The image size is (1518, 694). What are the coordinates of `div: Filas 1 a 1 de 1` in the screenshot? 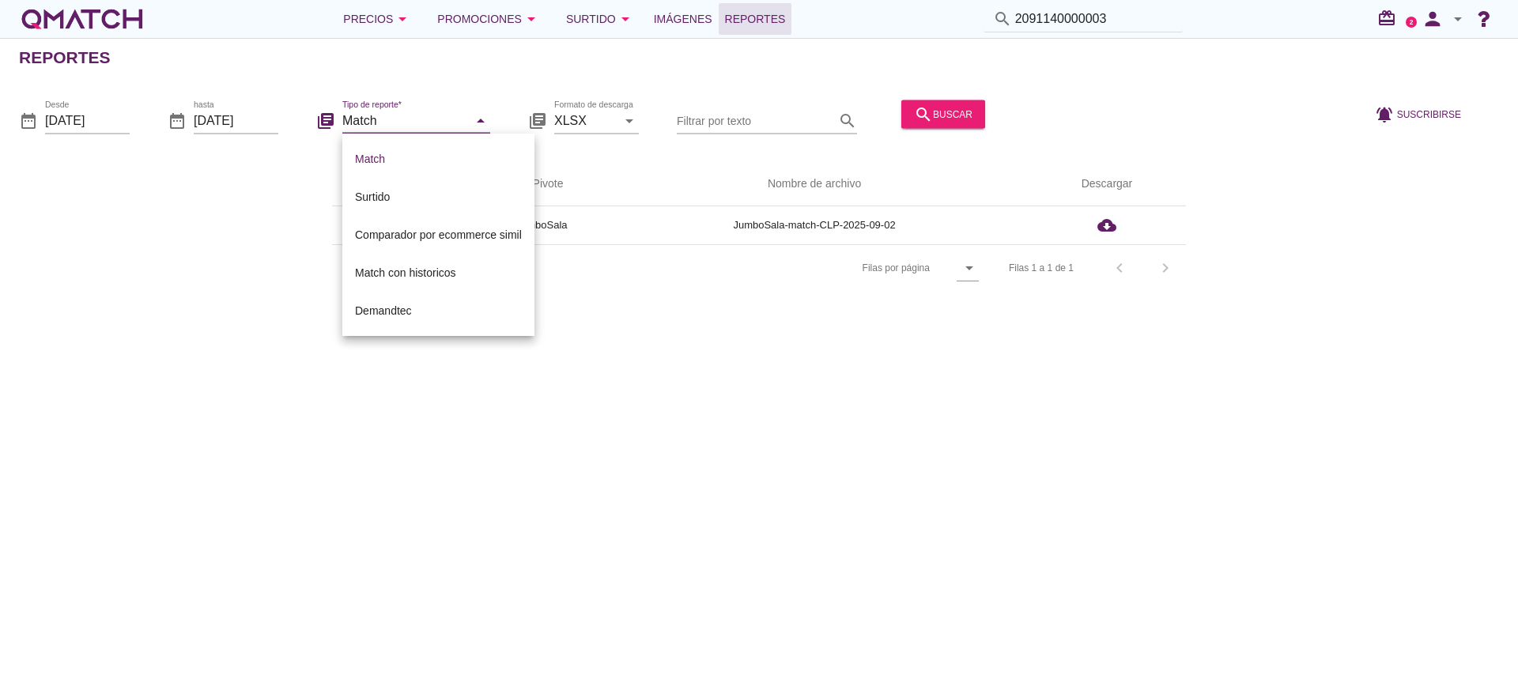 It's located at (1042, 268).